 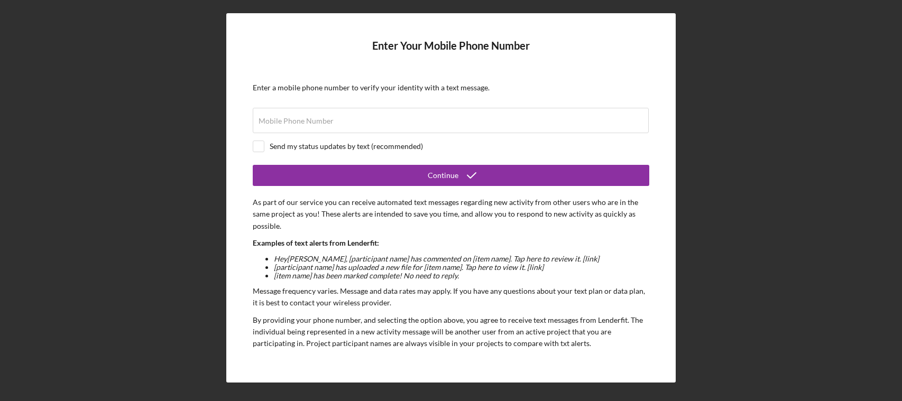 What do you see at coordinates (616, 360) in the screenshot?
I see `a: link` at bounding box center [616, 360].